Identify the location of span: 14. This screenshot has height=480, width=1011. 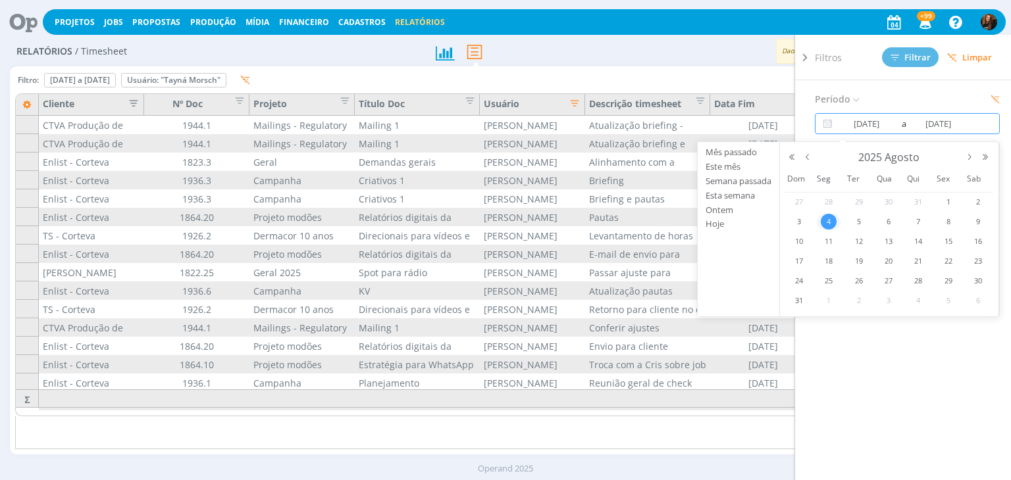
(918, 241).